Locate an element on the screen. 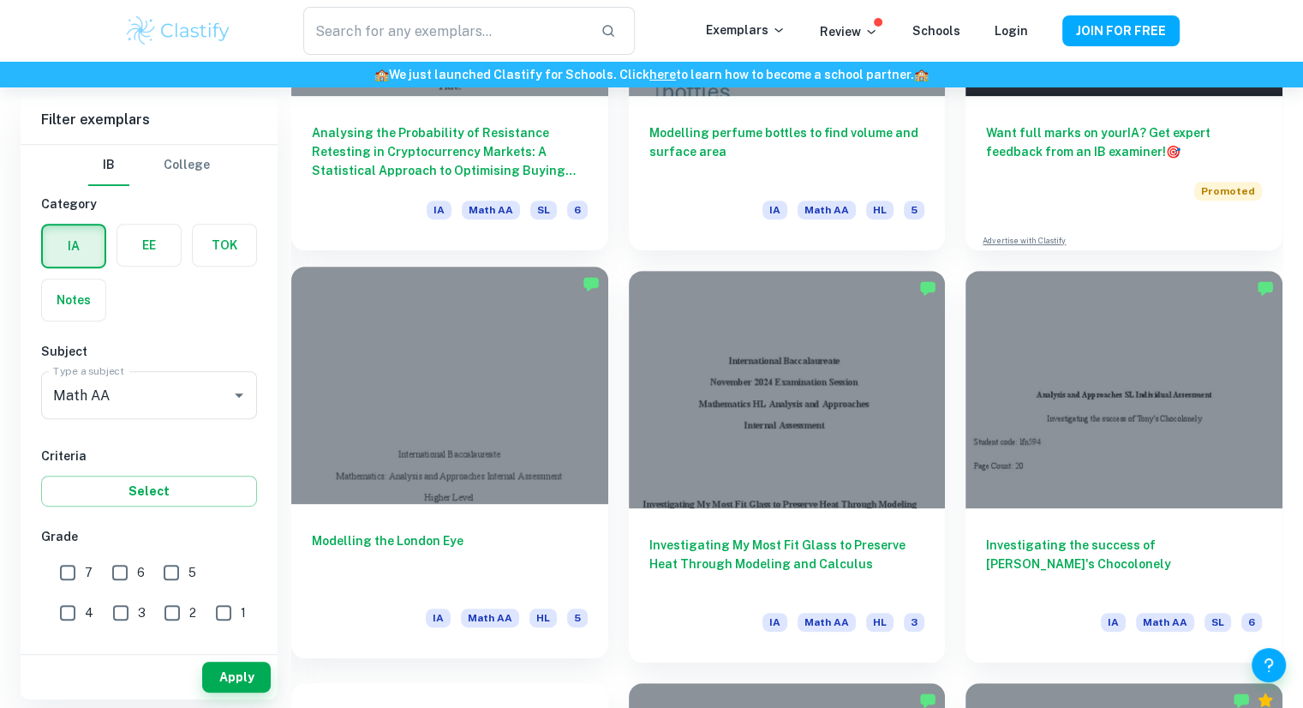 The width and height of the screenshot is (1303, 708). a: Advertise with Clastify is located at coordinates (1024, 241).